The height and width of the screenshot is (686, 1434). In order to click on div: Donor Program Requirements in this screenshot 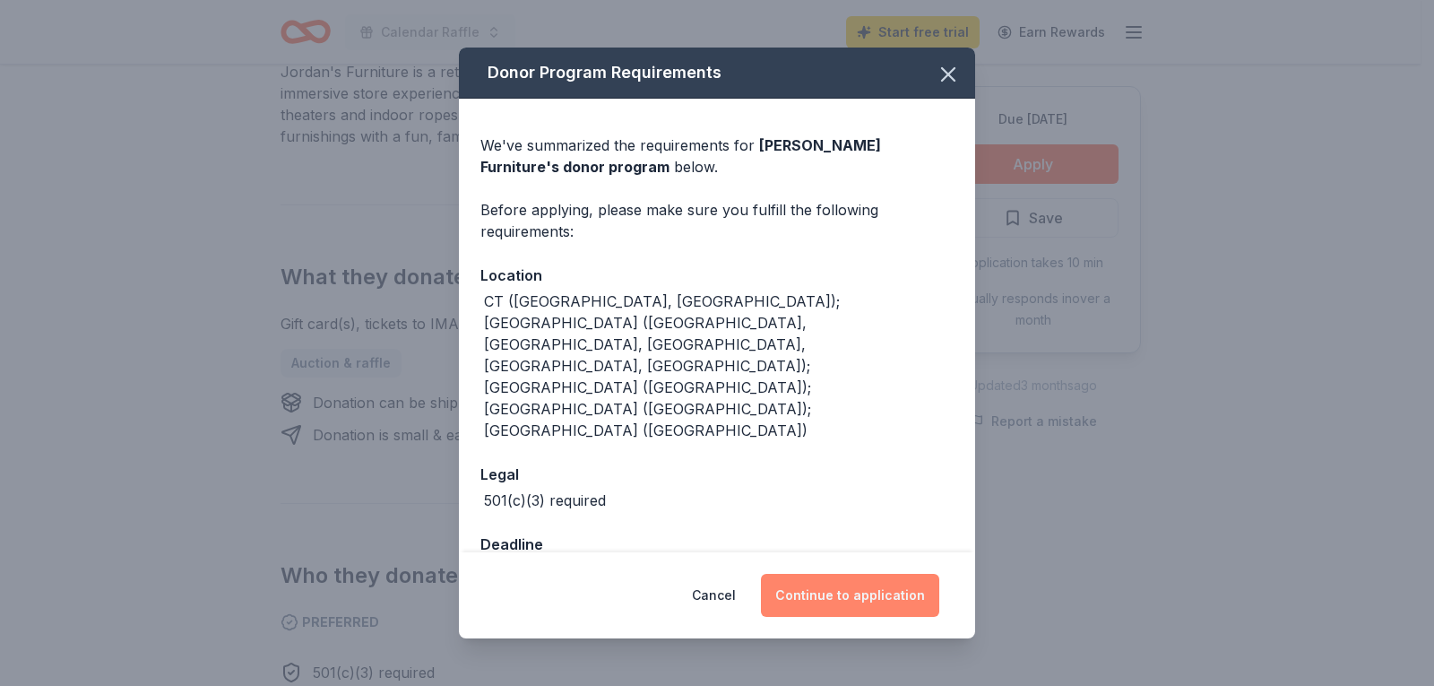, I will do `click(717, 73)`.